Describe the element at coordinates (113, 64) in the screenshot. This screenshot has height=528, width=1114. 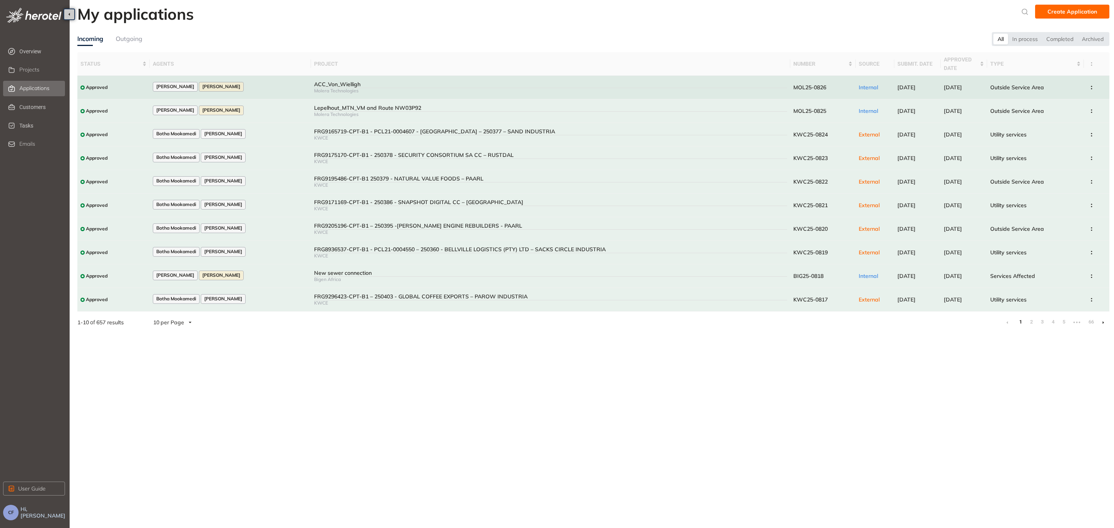
I see `th: status` at that location.